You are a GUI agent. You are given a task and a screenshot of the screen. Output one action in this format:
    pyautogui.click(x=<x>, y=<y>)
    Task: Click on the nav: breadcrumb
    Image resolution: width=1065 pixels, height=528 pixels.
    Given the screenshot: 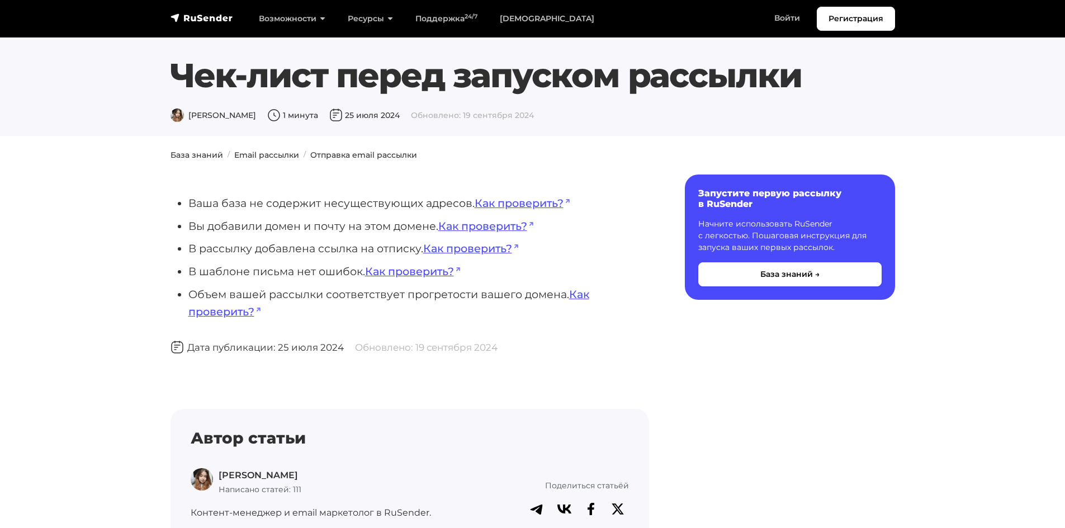 What is the action you would take?
    pyautogui.click(x=533, y=155)
    